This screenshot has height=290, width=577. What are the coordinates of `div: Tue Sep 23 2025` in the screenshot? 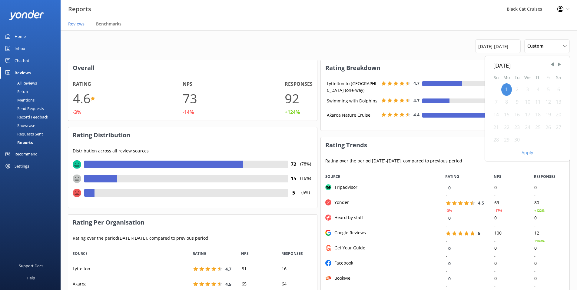 It's located at (517, 128).